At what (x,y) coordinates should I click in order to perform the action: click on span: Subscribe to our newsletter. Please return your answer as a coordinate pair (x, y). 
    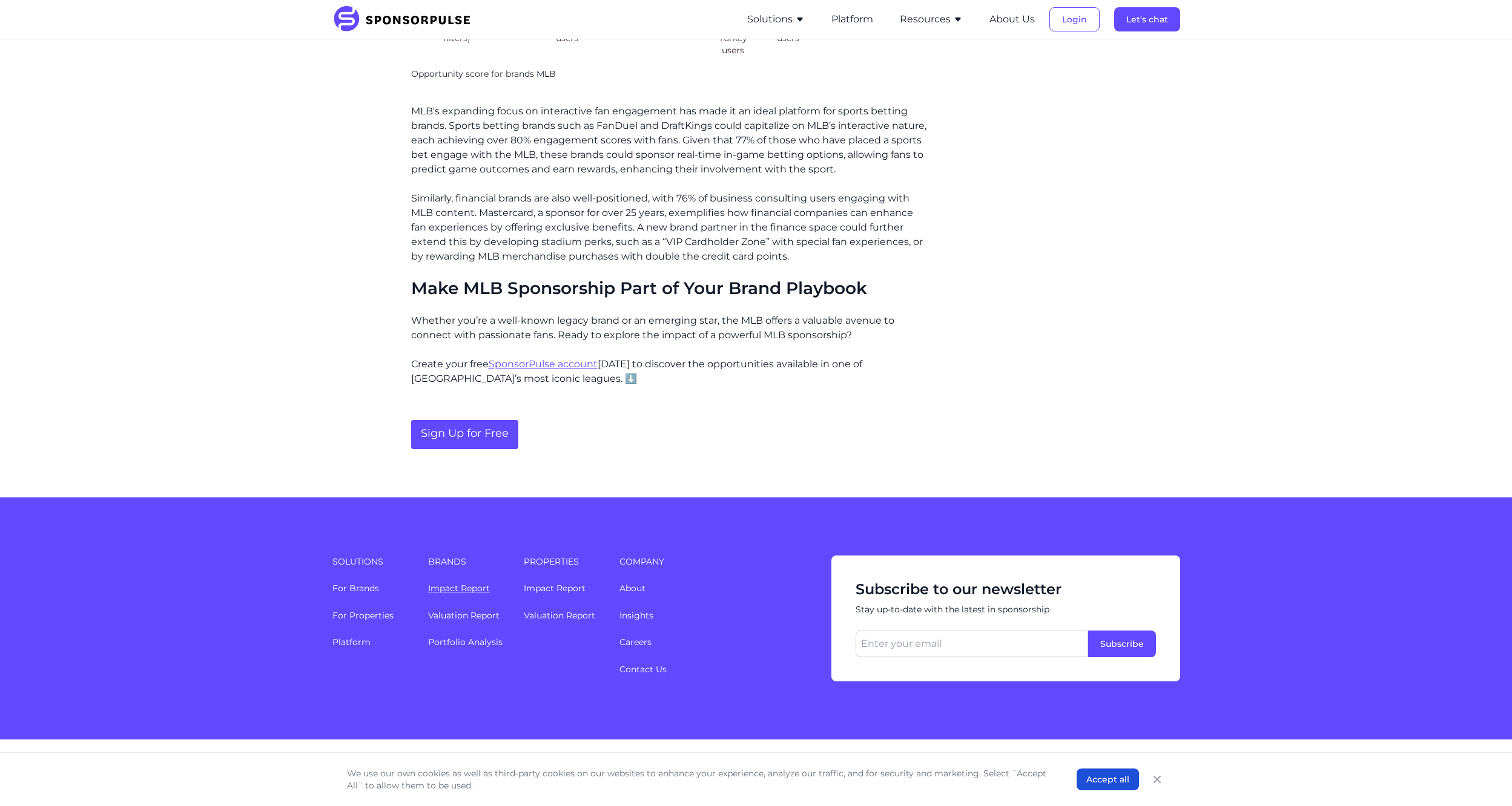
    Looking at the image, I should click on (1006, 589).